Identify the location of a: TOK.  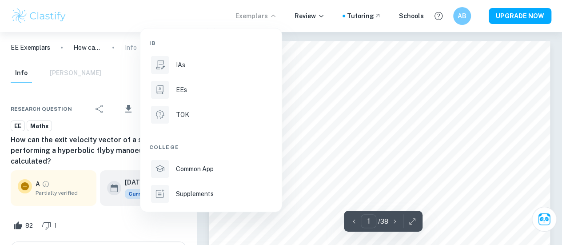
(211, 115).